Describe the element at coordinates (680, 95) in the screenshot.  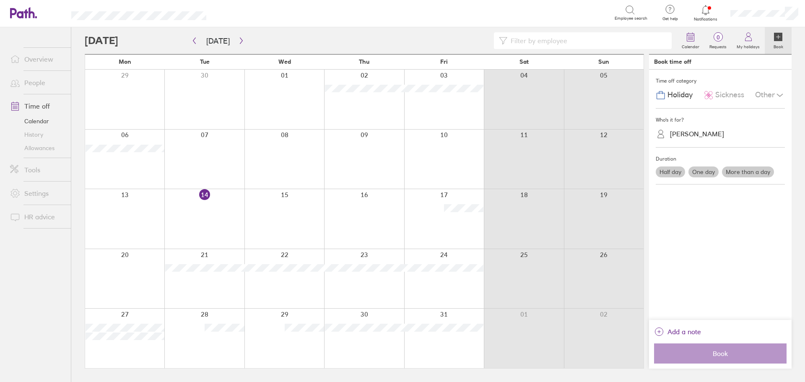
I see `span: Holiday` at that location.